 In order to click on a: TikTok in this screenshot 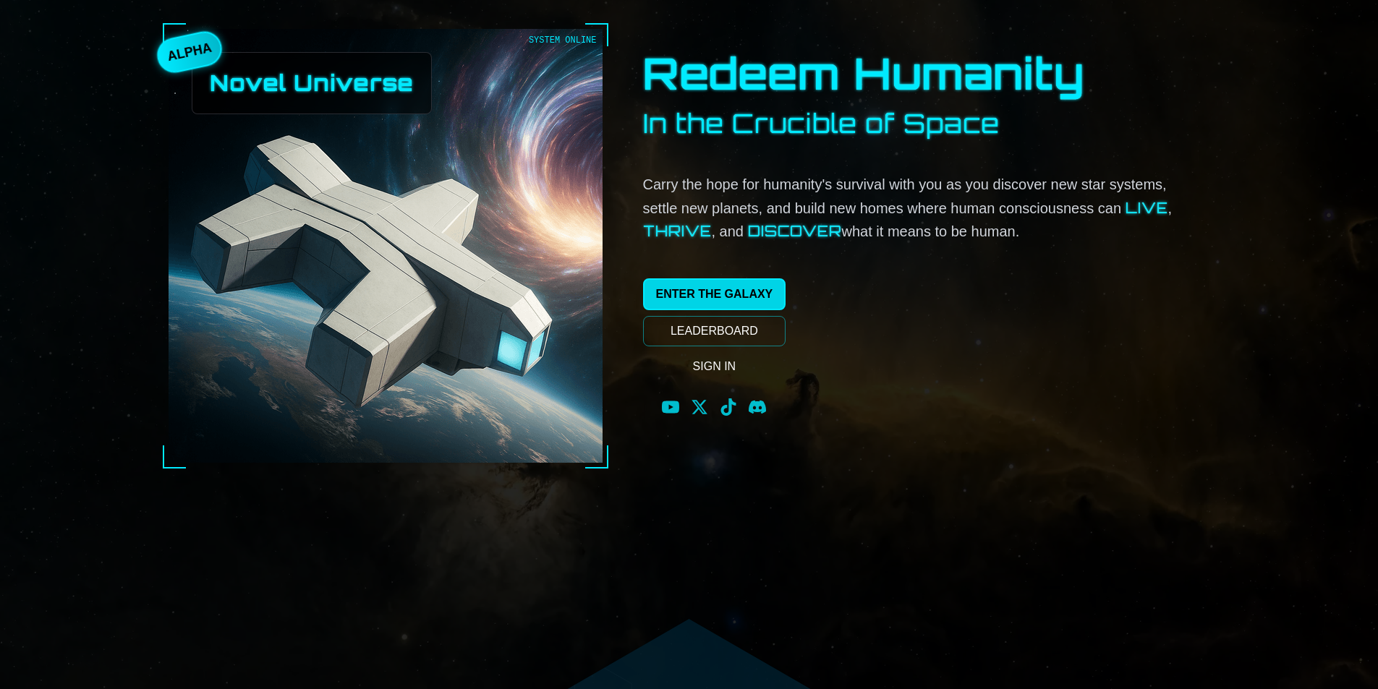, I will do `click(729, 407)`.